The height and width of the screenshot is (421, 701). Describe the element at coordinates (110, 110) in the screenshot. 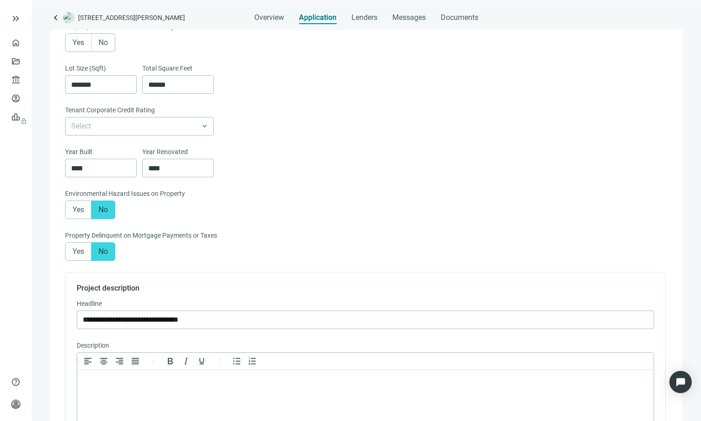

I see `span: Tenant Corporate Credit Rating` at that location.